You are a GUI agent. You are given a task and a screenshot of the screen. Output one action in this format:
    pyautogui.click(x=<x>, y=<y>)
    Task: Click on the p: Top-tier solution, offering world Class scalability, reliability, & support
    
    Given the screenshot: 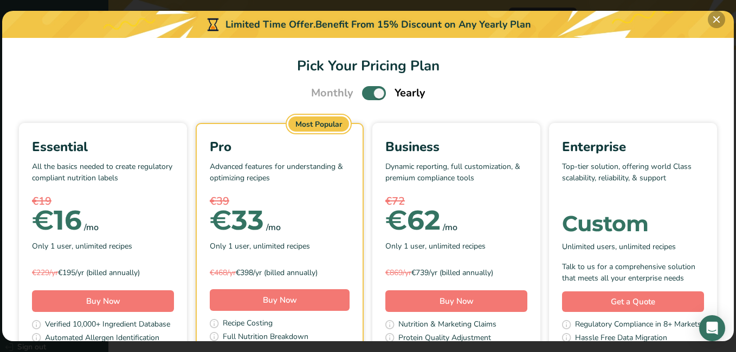 What is the action you would take?
    pyautogui.click(x=633, y=177)
    